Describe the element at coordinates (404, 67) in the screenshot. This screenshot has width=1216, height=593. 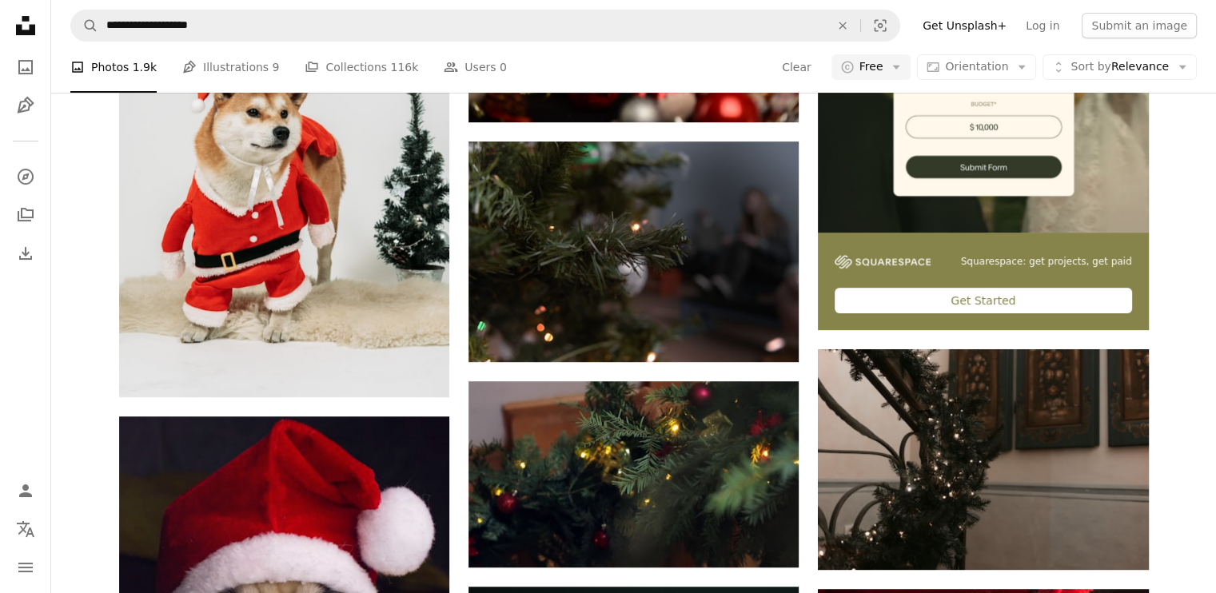
I see `span: 116k` at that location.